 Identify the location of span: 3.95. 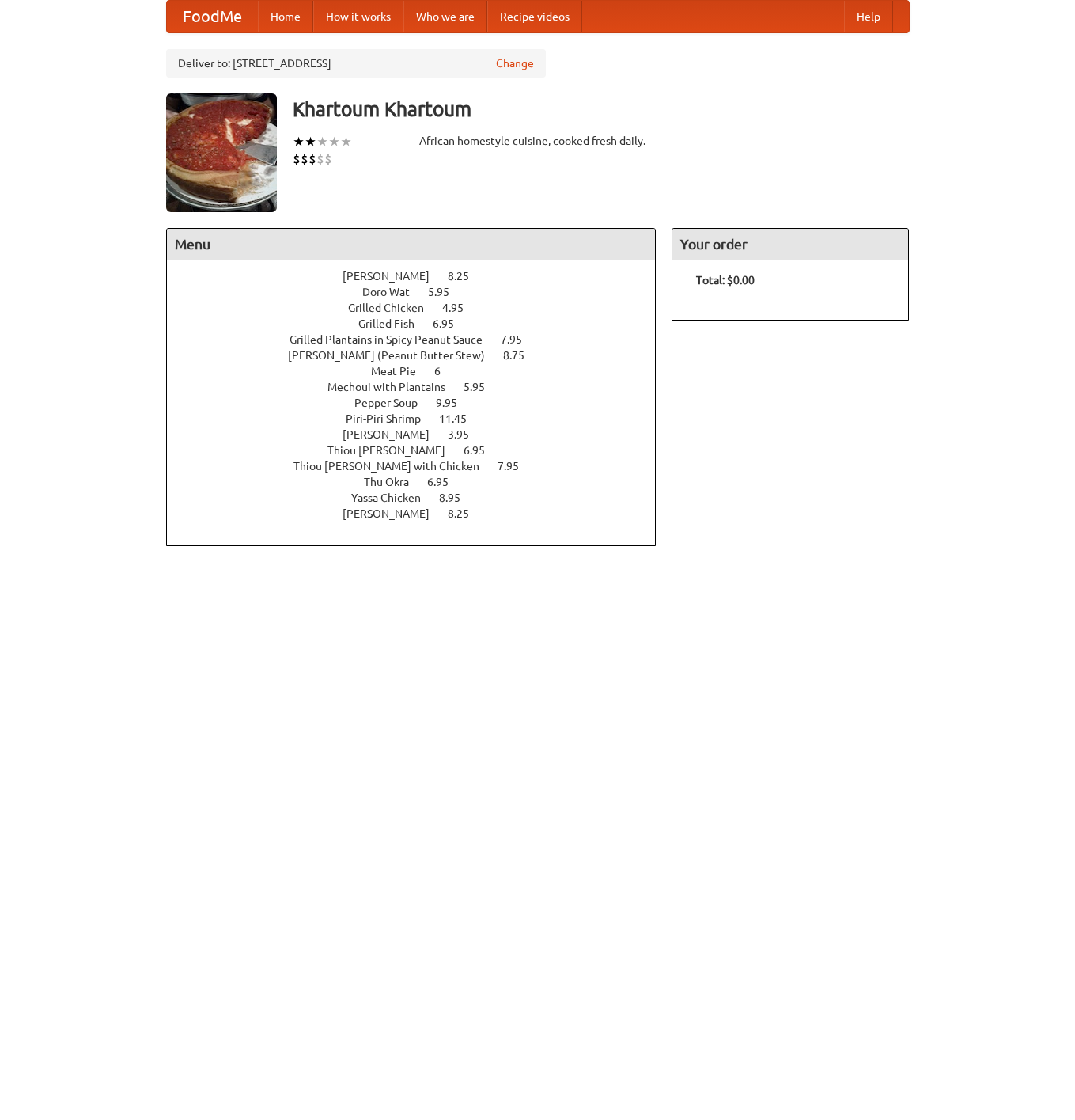
(466, 435).